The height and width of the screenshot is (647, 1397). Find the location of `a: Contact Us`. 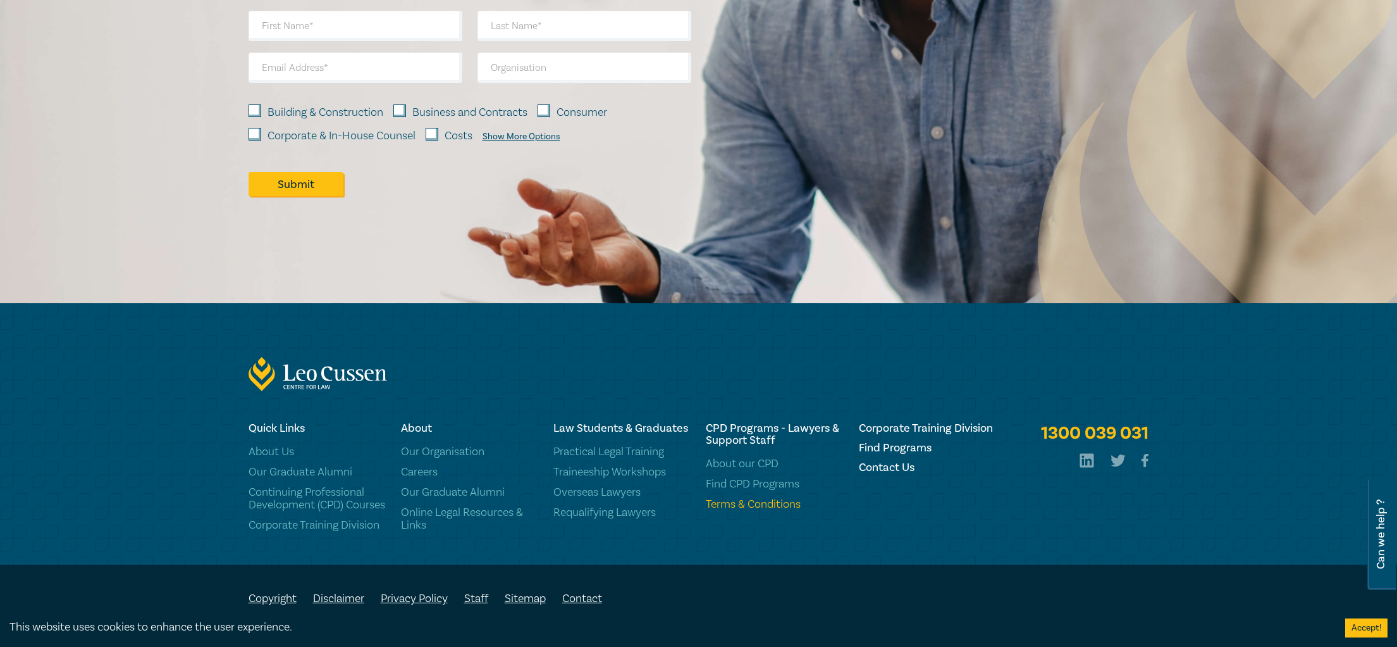

a: Contact Us is located at coordinates (927, 467).